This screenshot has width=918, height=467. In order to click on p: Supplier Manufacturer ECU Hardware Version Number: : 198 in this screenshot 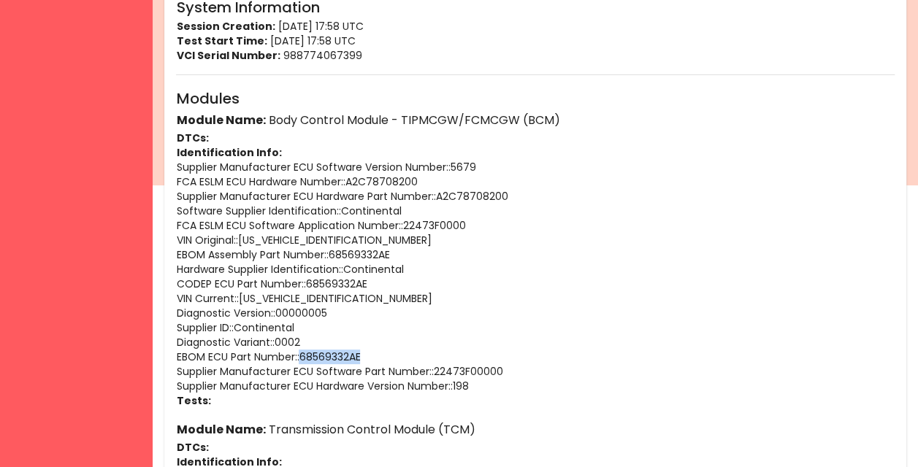, I will do `click(535, 386)`.